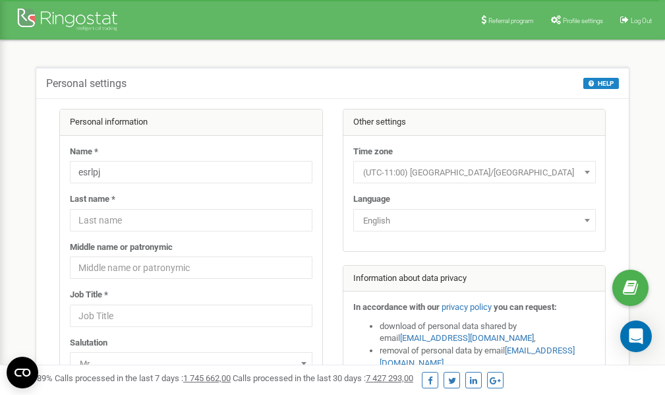 The height and width of the screenshot is (395, 665). What do you see at coordinates (191, 267) in the screenshot?
I see `input: Middle name or patronymic` at bounding box center [191, 267].